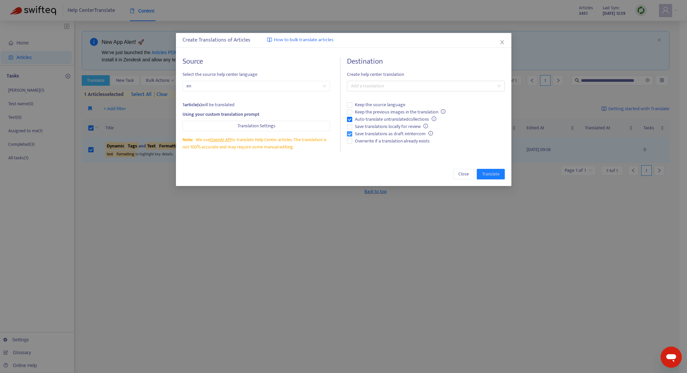 This screenshot has height=373, width=687. I want to click on span: close, so click(502, 42).